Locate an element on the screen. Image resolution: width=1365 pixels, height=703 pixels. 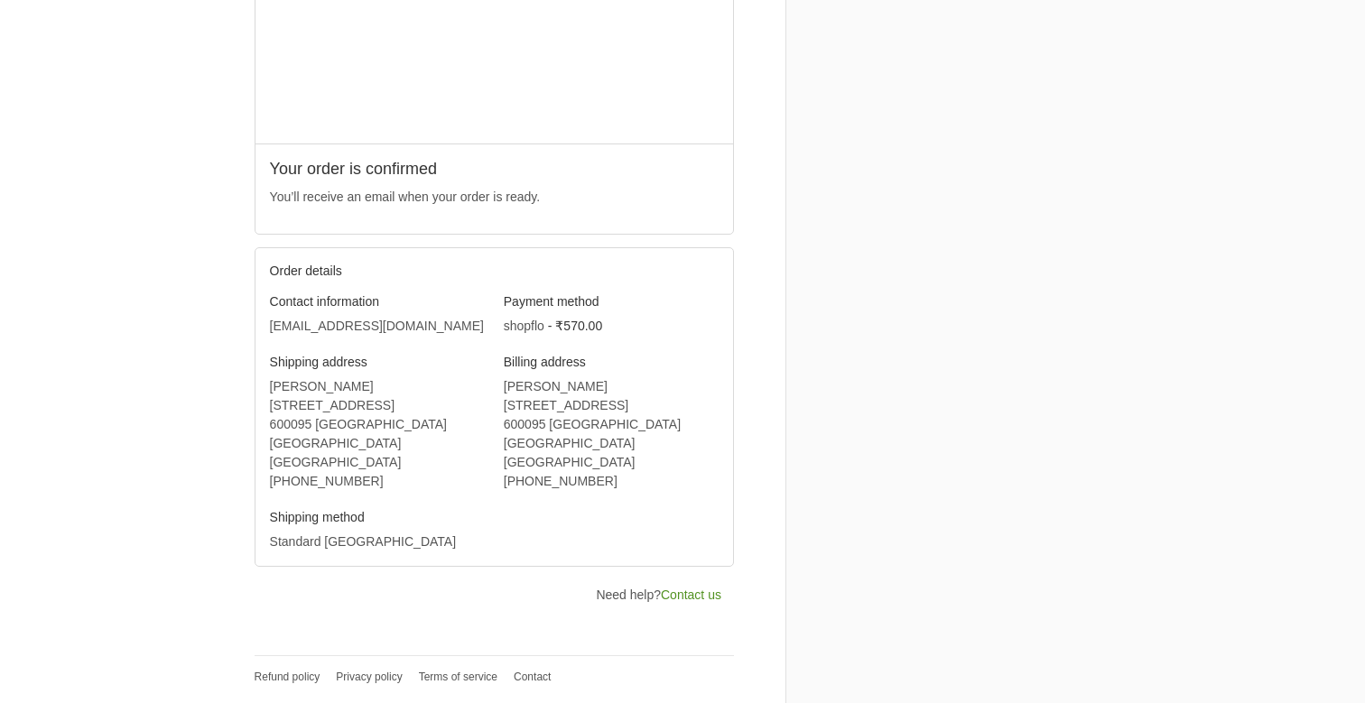
h3: Shipping method is located at coordinates (377, 517).